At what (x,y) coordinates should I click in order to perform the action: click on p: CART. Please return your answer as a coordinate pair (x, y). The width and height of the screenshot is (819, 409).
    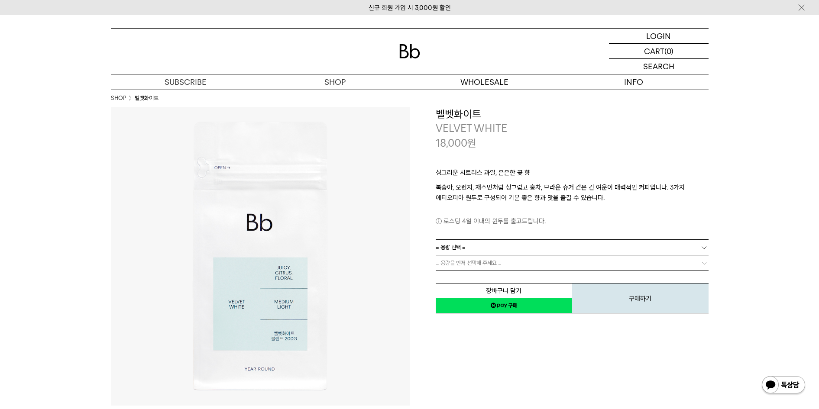
    Looking at the image, I should click on (654, 51).